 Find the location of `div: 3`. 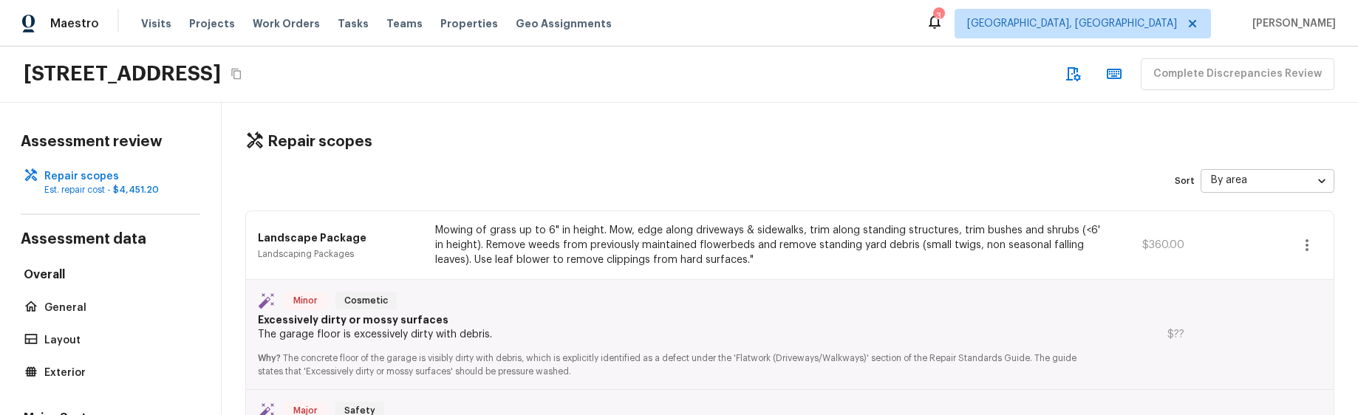

div: 3 is located at coordinates (938, 16).